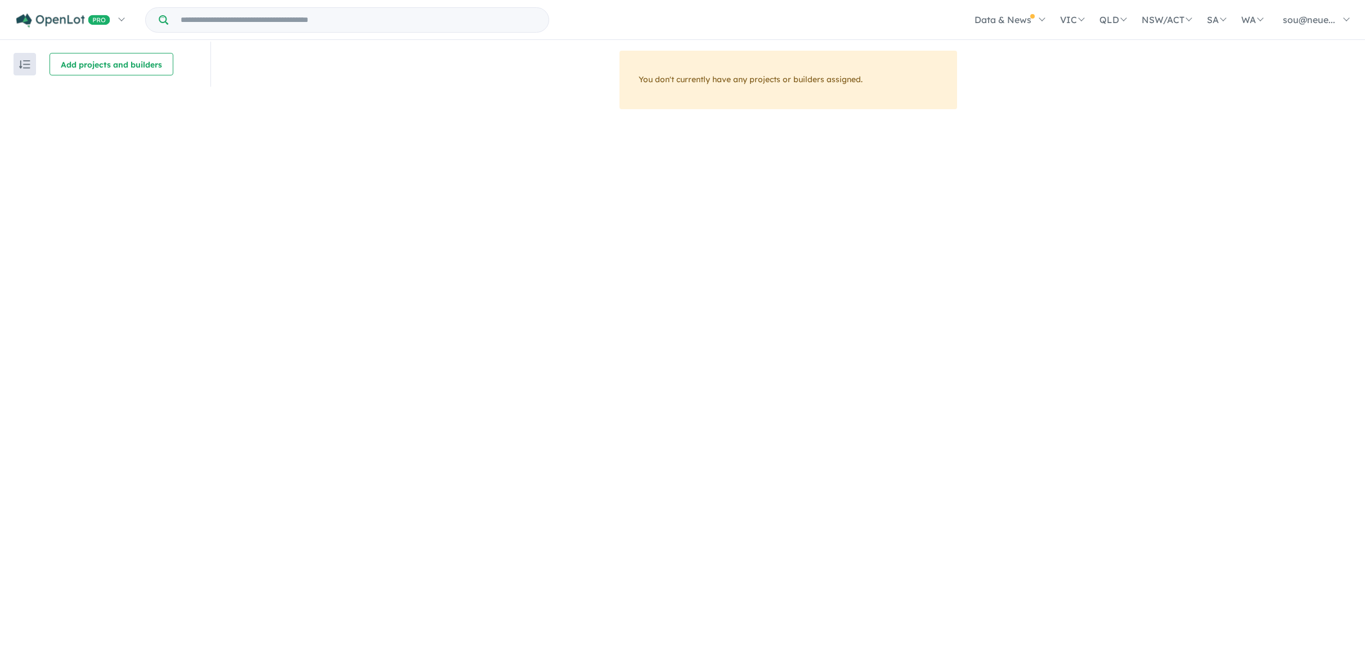 The width and height of the screenshot is (1365, 663). Describe the element at coordinates (1309, 20) in the screenshot. I see `span: sou@neue...` at that location.